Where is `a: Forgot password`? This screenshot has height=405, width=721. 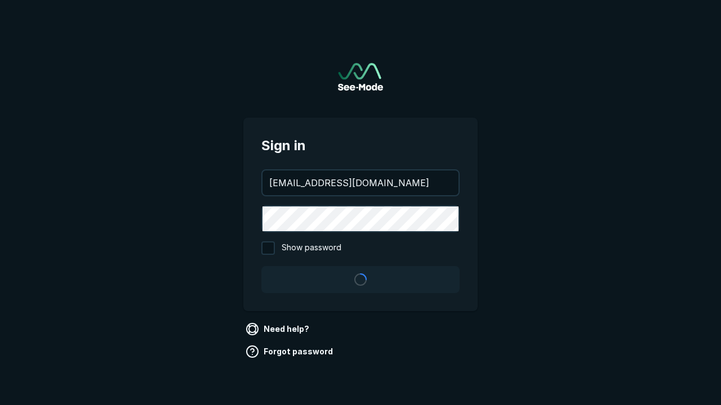
a: Forgot password is located at coordinates (290, 352).